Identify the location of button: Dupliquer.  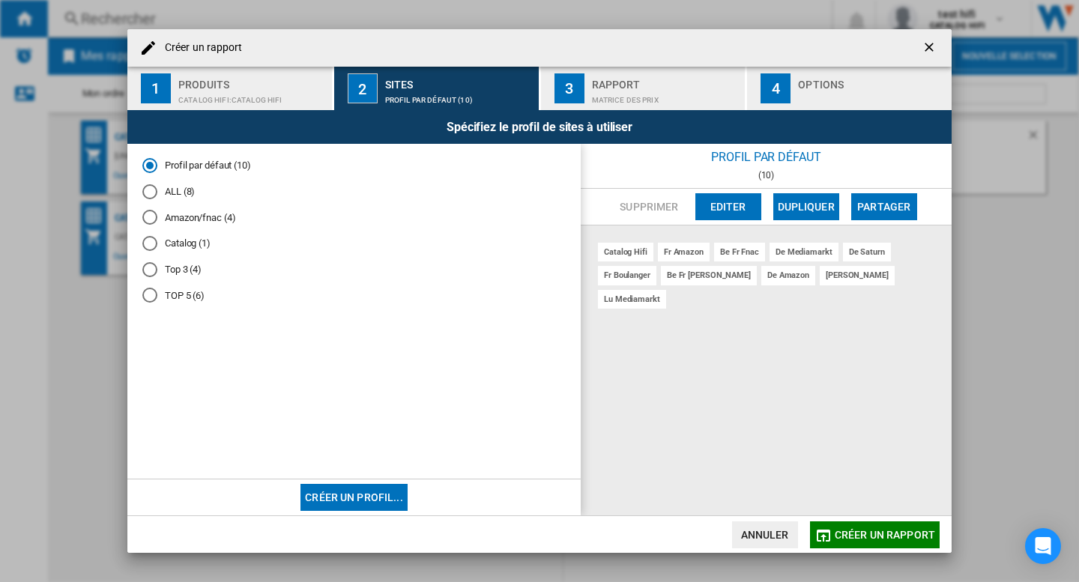
(807, 207).